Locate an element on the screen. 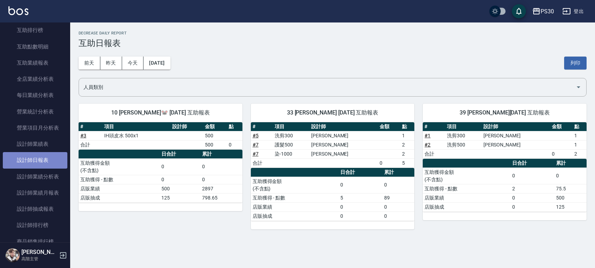  a: 互助點數明細 is located at coordinates (35, 47).